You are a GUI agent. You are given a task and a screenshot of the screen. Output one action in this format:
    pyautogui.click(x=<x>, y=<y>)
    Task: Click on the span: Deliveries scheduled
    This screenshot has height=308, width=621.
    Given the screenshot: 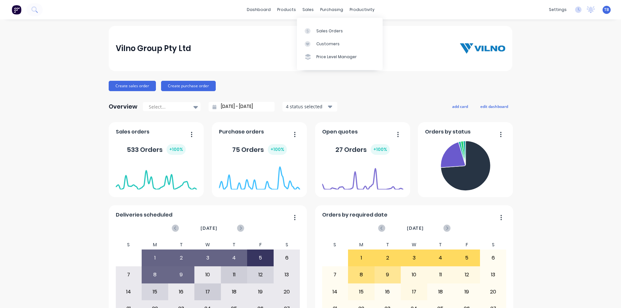 What is the action you would take?
    pyautogui.click(x=144, y=215)
    